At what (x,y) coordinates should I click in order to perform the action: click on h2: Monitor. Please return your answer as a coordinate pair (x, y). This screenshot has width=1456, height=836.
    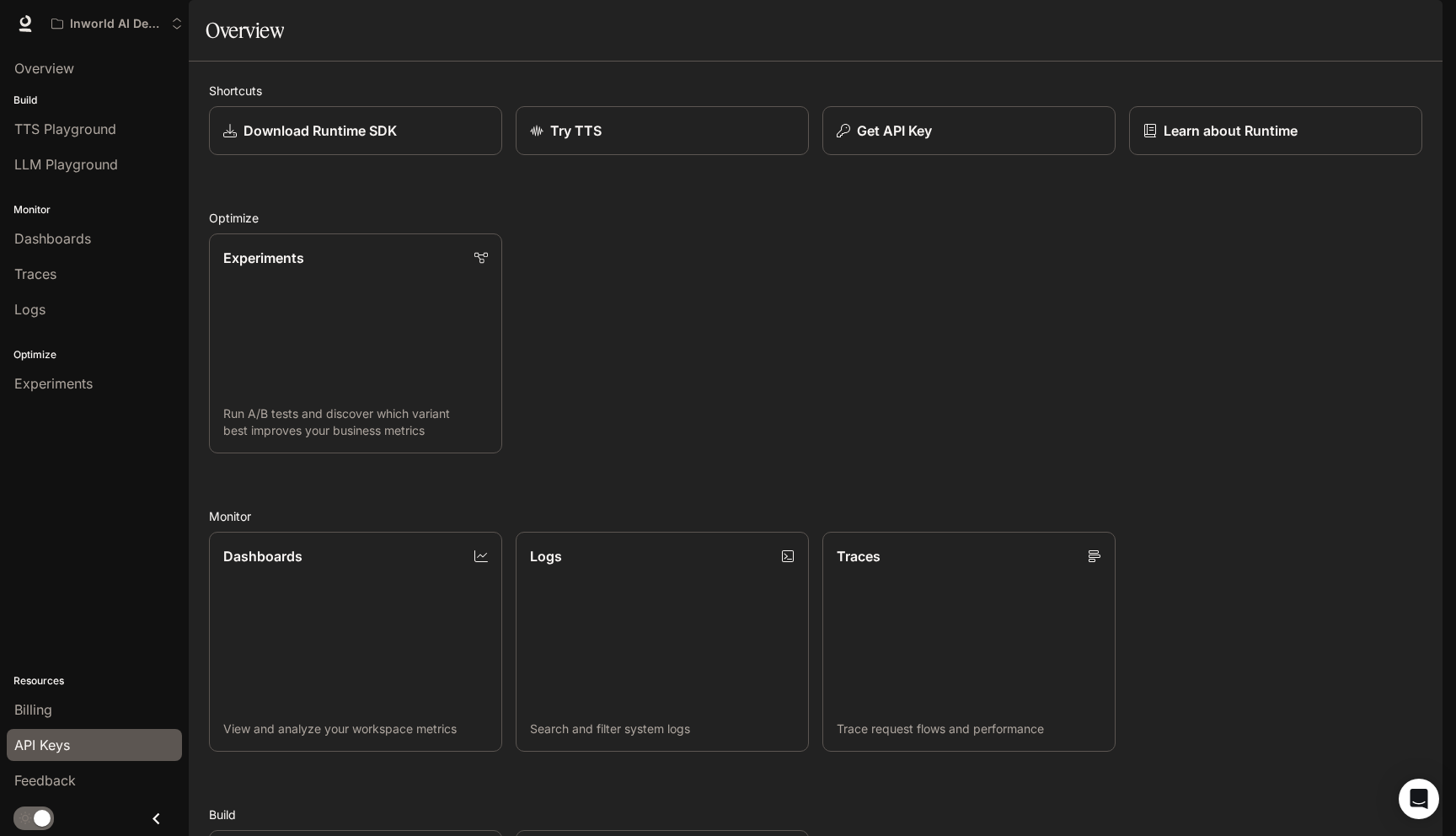
    Looking at the image, I should click on (815, 516).